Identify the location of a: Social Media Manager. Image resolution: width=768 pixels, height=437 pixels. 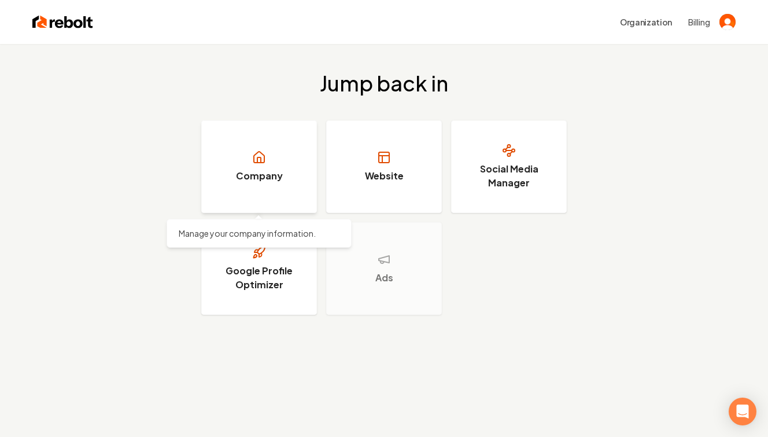
(509, 167).